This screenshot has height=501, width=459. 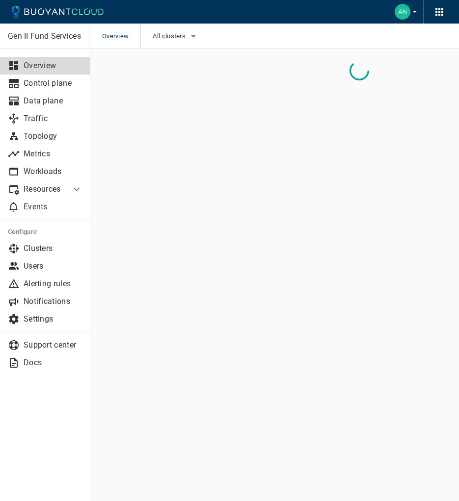 What do you see at coordinates (170, 36) in the screenshot?
I see `span: All clusters` at bounding box center [170, 36].